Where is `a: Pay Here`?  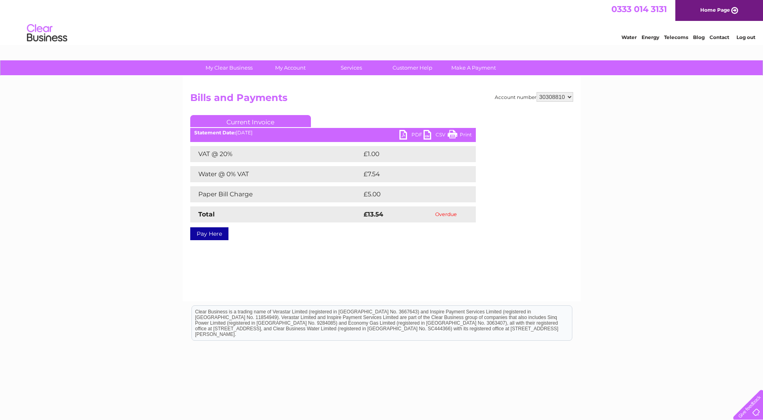
a: Pay Here is located at coordinates (209, 234).